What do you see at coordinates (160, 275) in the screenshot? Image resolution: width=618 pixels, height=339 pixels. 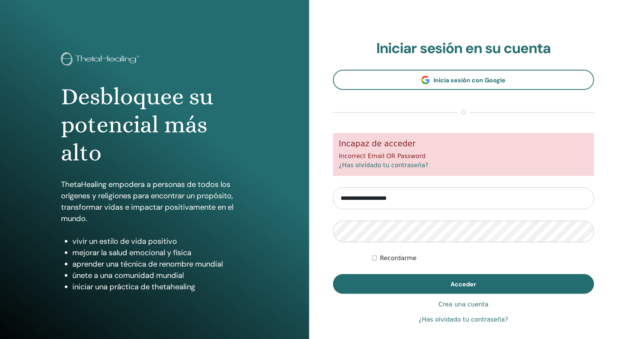 I see `li: únete a una comunidad mundial` at bounding box center [160, 275].